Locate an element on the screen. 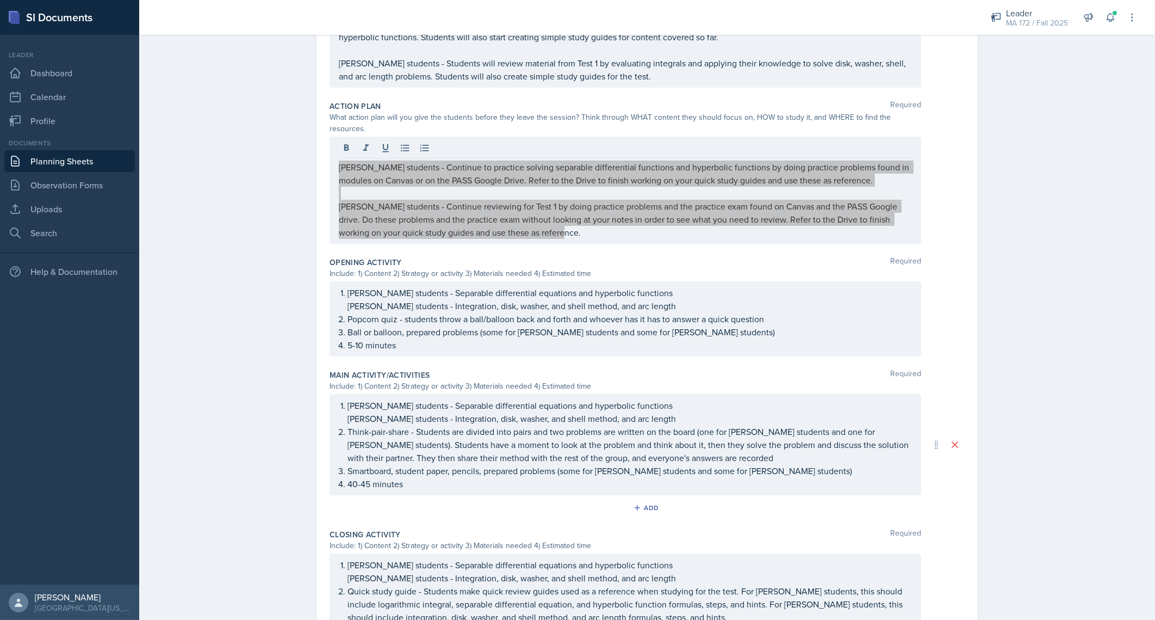 The height and width of the screenshot is (620, 1155). a: Calendar is located at coordinates (70, 97).